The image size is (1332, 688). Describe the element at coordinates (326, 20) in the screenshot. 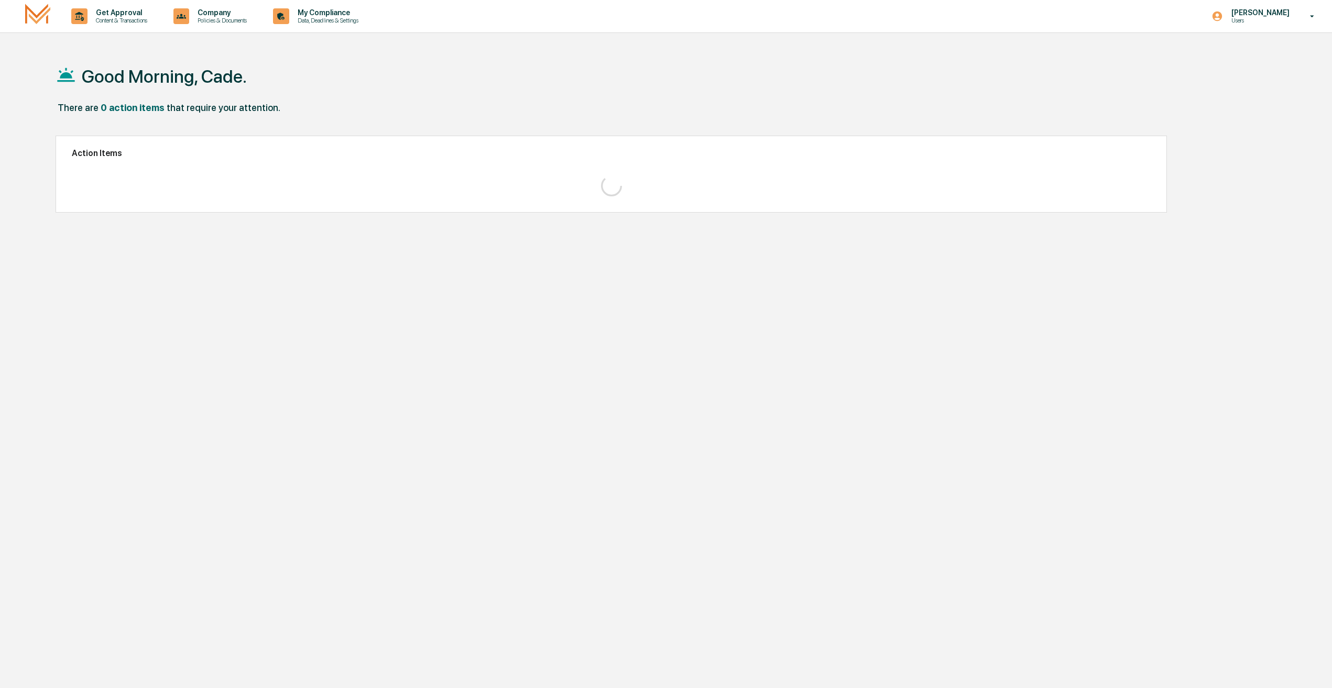

I see `p: Data, Deadlines & Settings` at that location.